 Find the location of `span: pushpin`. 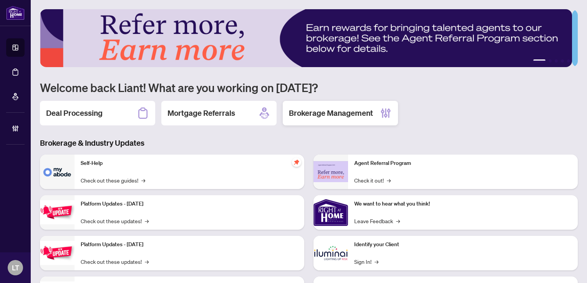

span: pushpin is located at coordinates (296, 162).